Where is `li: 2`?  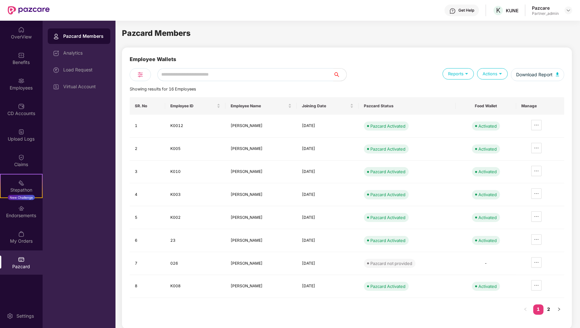 li: 2 is located at coordinates (549, 309).